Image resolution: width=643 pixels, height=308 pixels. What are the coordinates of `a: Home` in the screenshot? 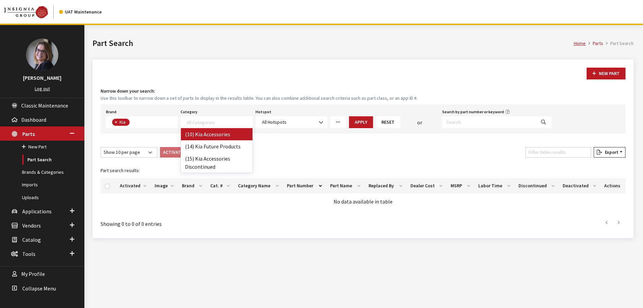 It's located at (580, 43).